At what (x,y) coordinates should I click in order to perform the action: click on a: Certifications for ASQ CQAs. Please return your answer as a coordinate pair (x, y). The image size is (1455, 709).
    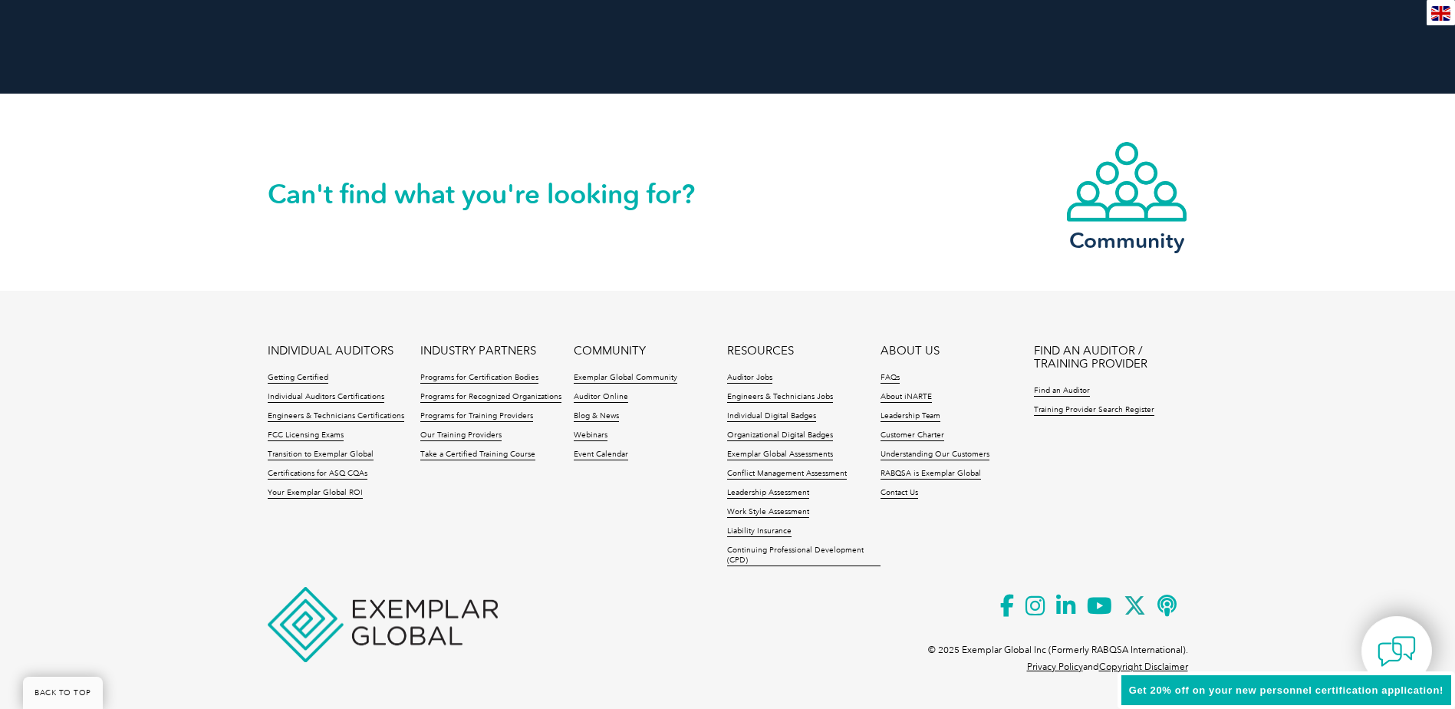
    Looking at the image, I should click on (318, 474).